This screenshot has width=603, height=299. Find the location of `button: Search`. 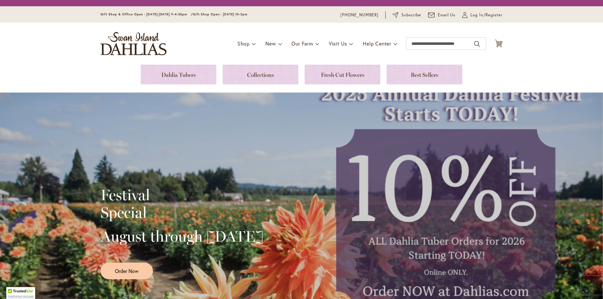

button: Search is located at coordinates (477, 44).